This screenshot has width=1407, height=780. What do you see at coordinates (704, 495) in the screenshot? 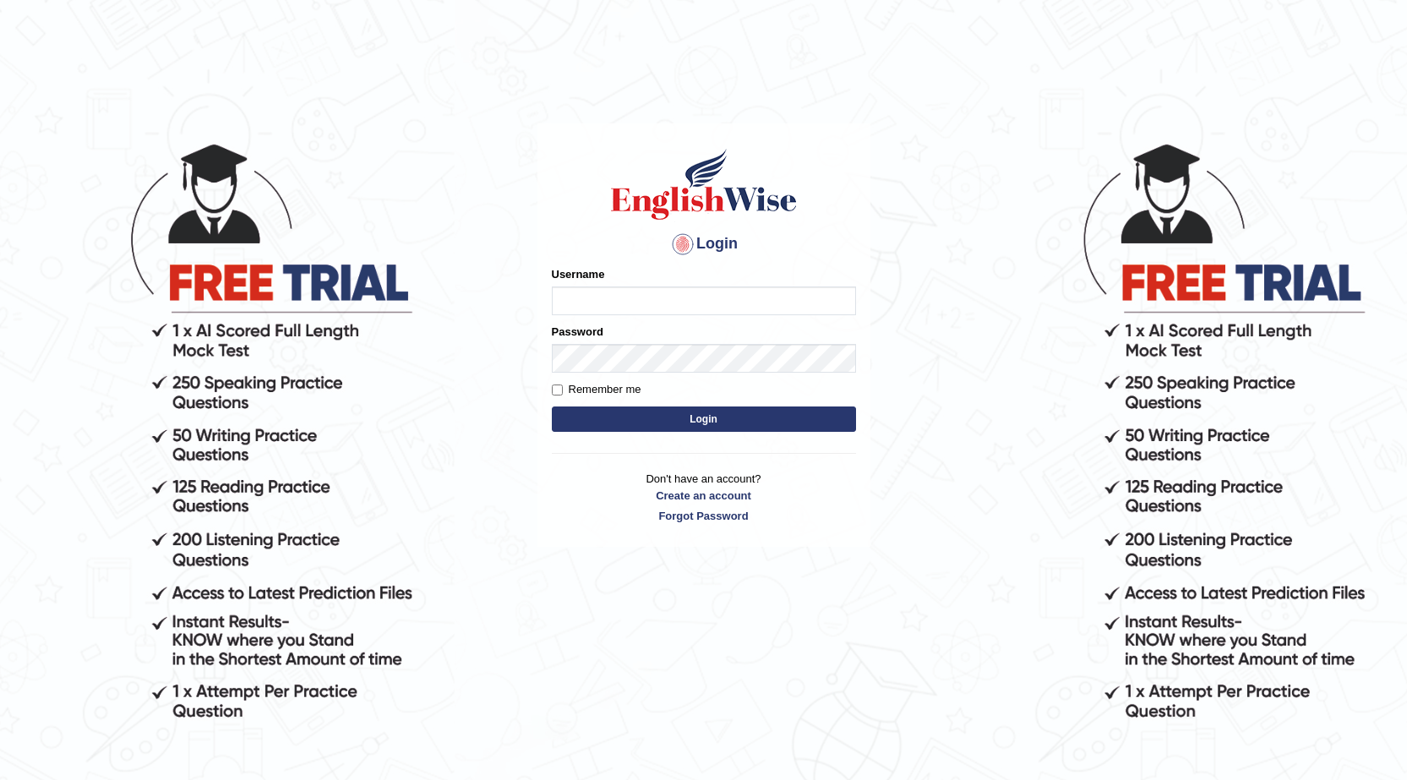
I see `a: Create an account` at bounding box center [704, 495].